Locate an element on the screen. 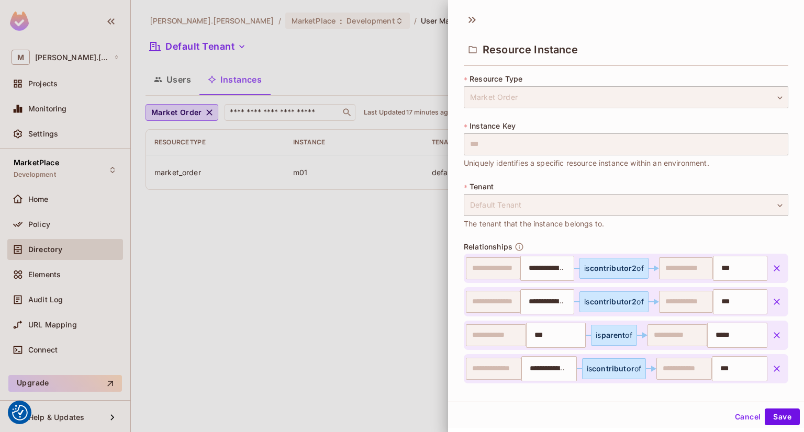 This screenshot has width=804, height=432. img: Revisit consent button is located at coordinates (20, 413).